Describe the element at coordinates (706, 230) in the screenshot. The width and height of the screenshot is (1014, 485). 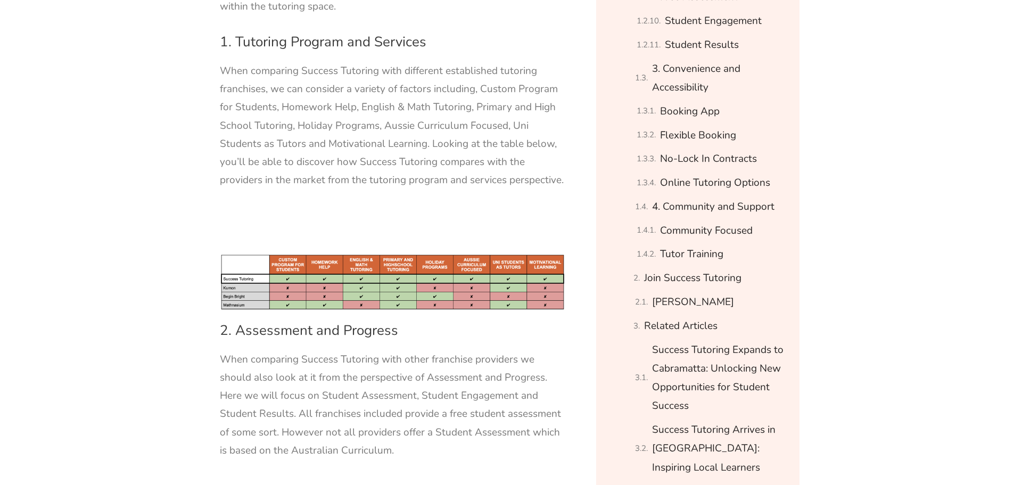
I see `a: Community Focused` at that location.